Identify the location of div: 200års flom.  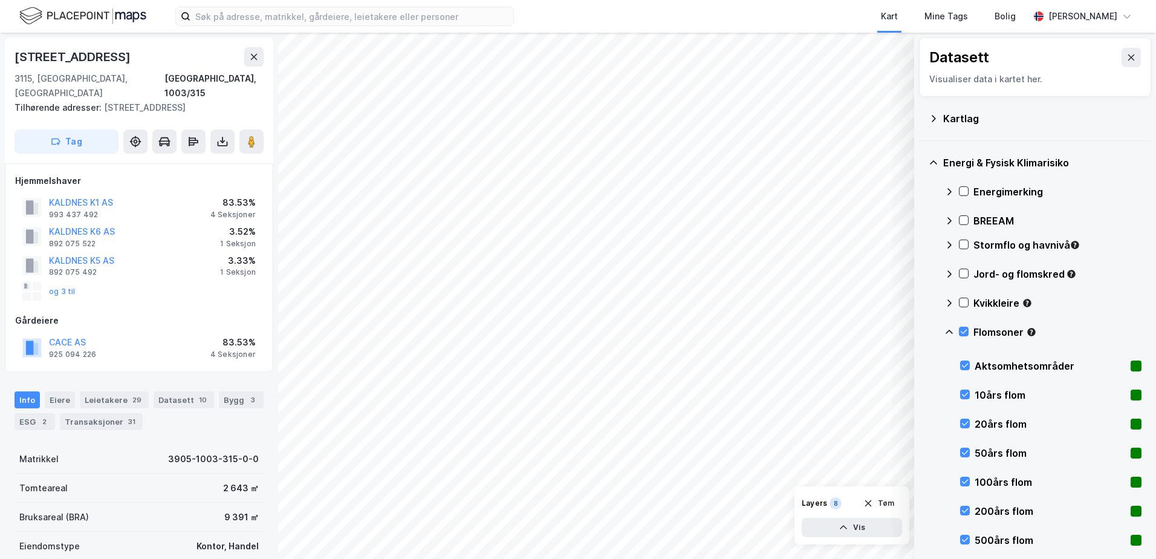
(1050, 511).